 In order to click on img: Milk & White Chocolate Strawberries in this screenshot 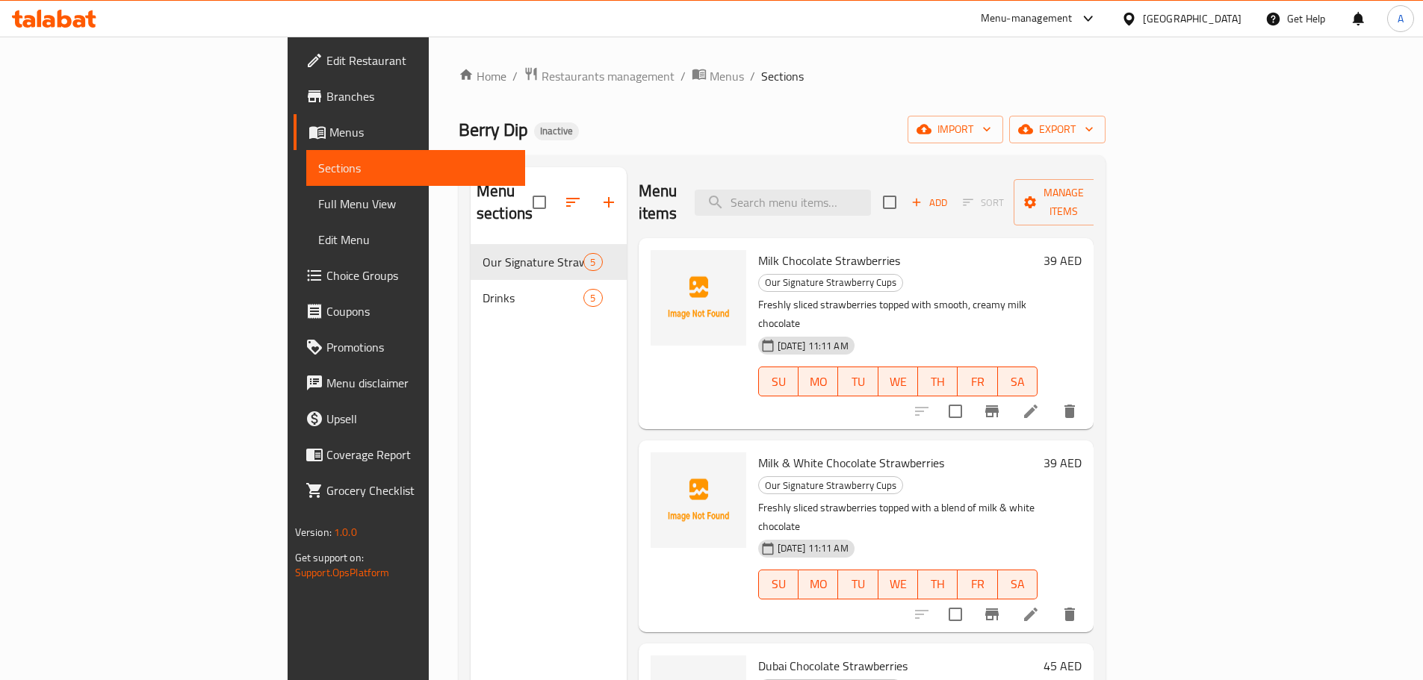, I will do `click(698, 500)`.